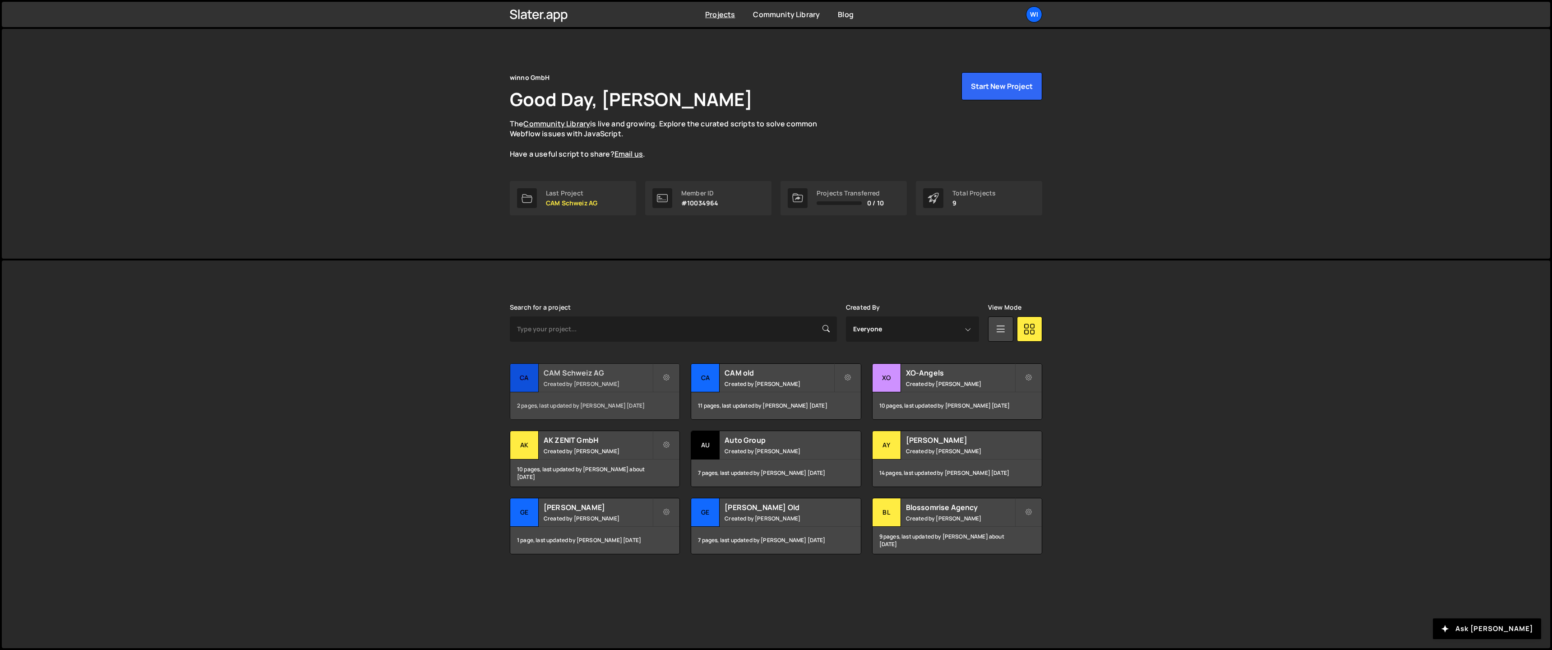 This screenshot has height=650, width=1552. I want to click on div: winno GmbH, so click(530, 78).